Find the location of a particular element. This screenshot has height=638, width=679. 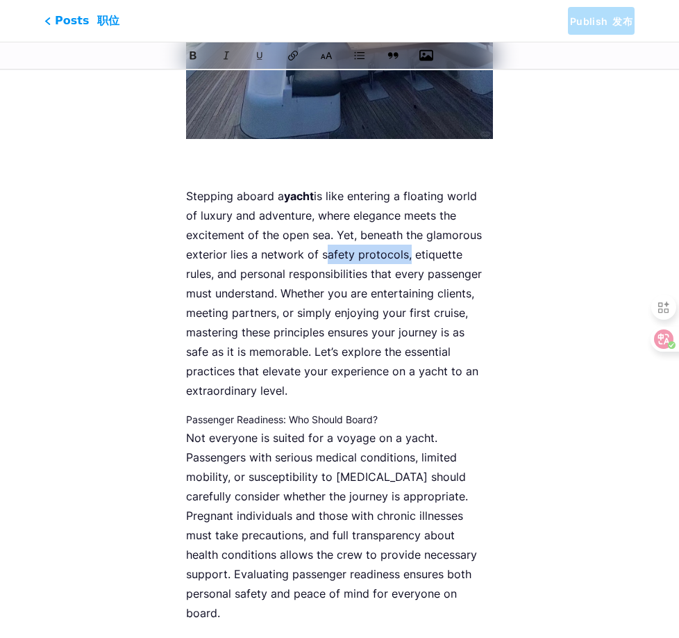

button: Publish 发布 is located at coordinates (602, 21).